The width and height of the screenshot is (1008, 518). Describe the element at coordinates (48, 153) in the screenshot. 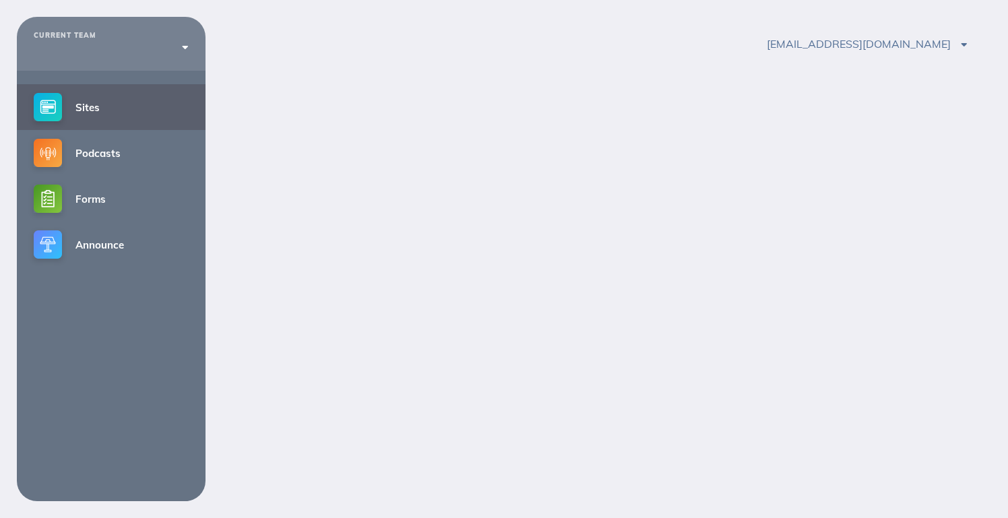

I see `img: podcasts-small@2x.png` at that location.